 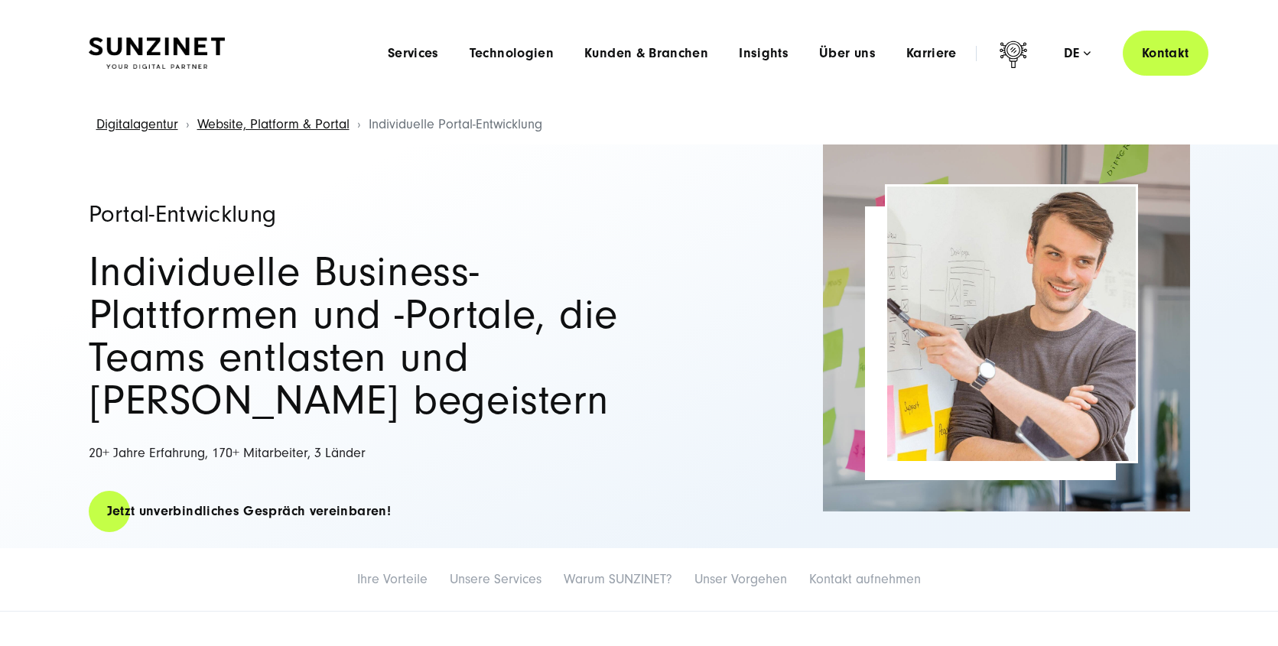 I want to click on a: Kontakt aufnehmen, so click(x=865, y=579).